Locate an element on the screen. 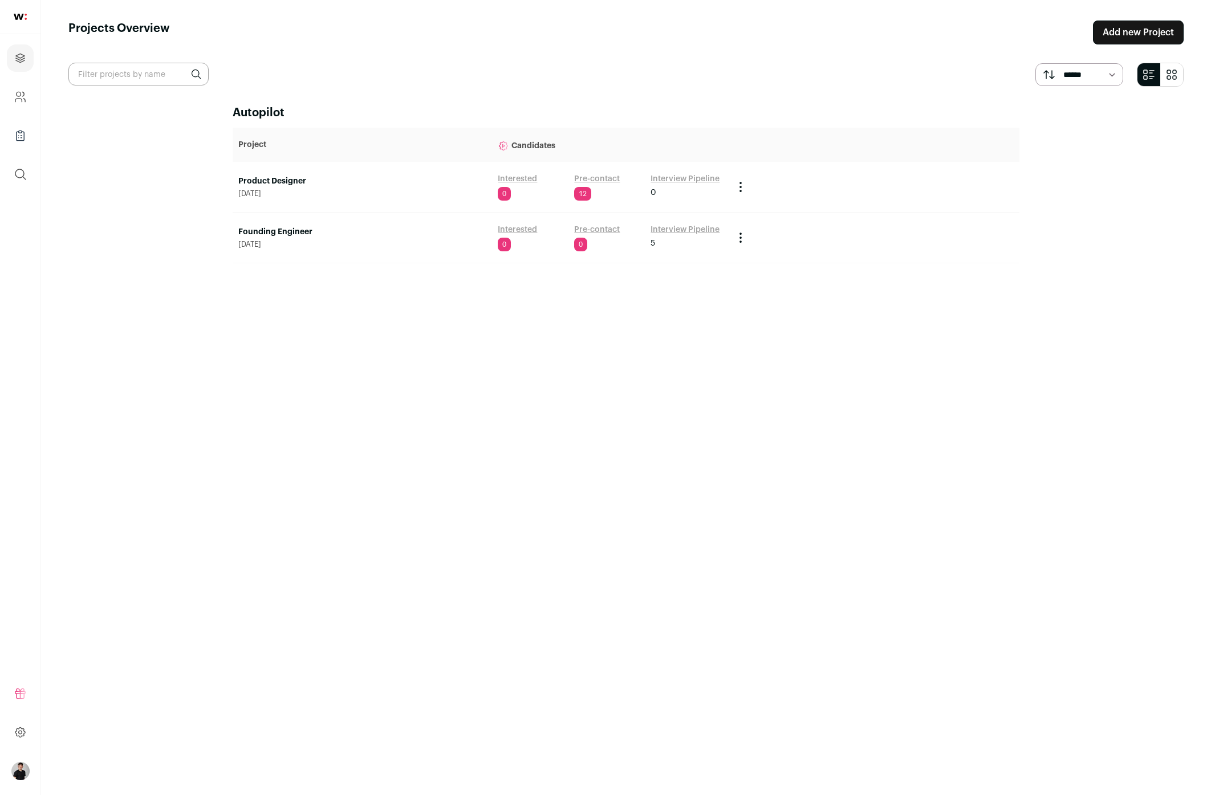 Image resolution: width=1211 pixels, height=795 pixels. a: Product Designer is located at coordinates (362, 181).